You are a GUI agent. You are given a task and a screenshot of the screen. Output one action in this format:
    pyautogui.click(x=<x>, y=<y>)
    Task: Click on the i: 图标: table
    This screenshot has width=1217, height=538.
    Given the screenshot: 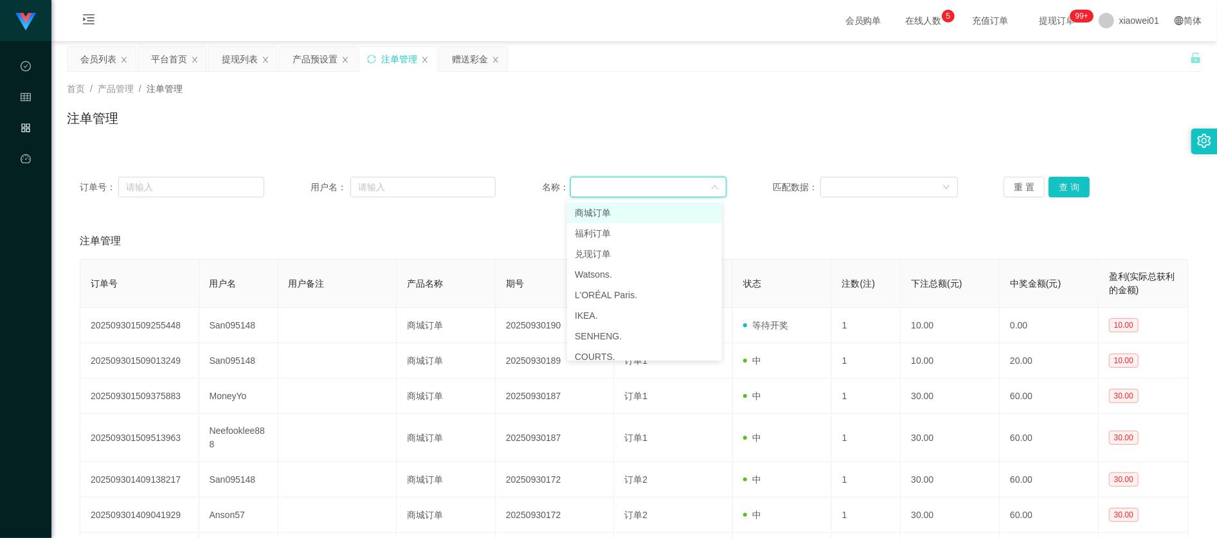 What is the action you would take?
    pyautogui.click(x=26, y=99)
    